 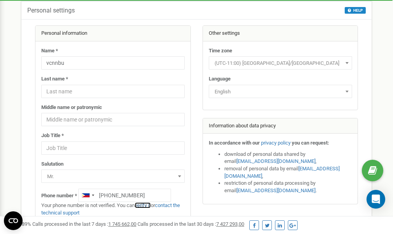 What do you see at coordinates (311, 142) in the screenshot?
I see `strong: you can request:` at bounding box center [311, 142].